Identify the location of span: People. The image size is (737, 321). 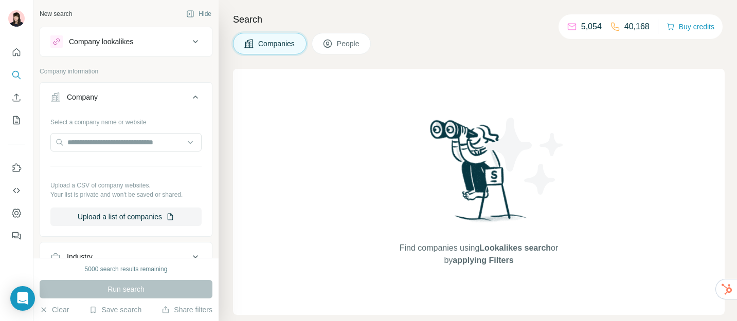
(349, 44).